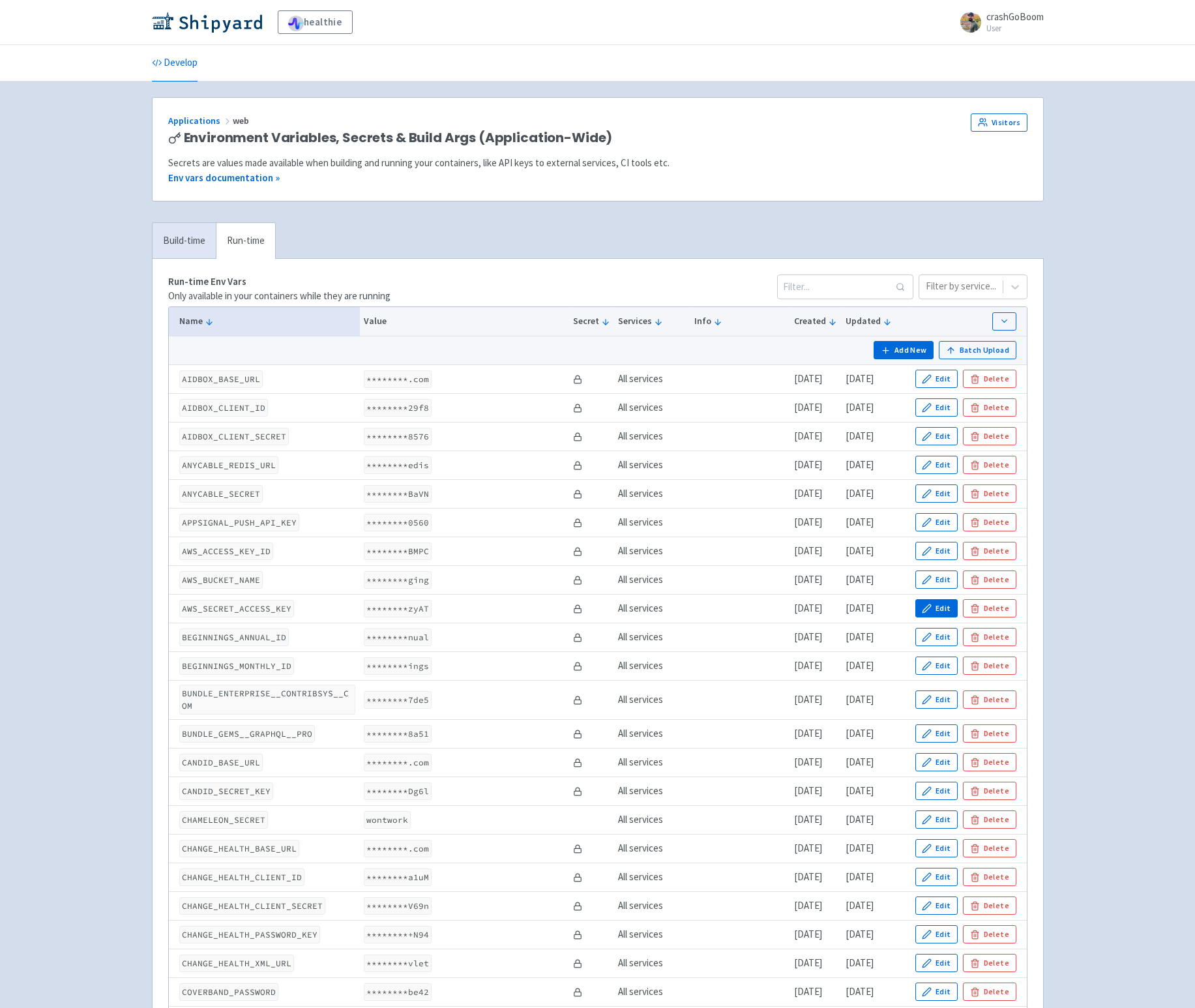 The height and width of the screenshot is (1008, 1195). I want to click on code: CHANGE_HEALTH_CLIENT_SECRET, so click(252, 905).